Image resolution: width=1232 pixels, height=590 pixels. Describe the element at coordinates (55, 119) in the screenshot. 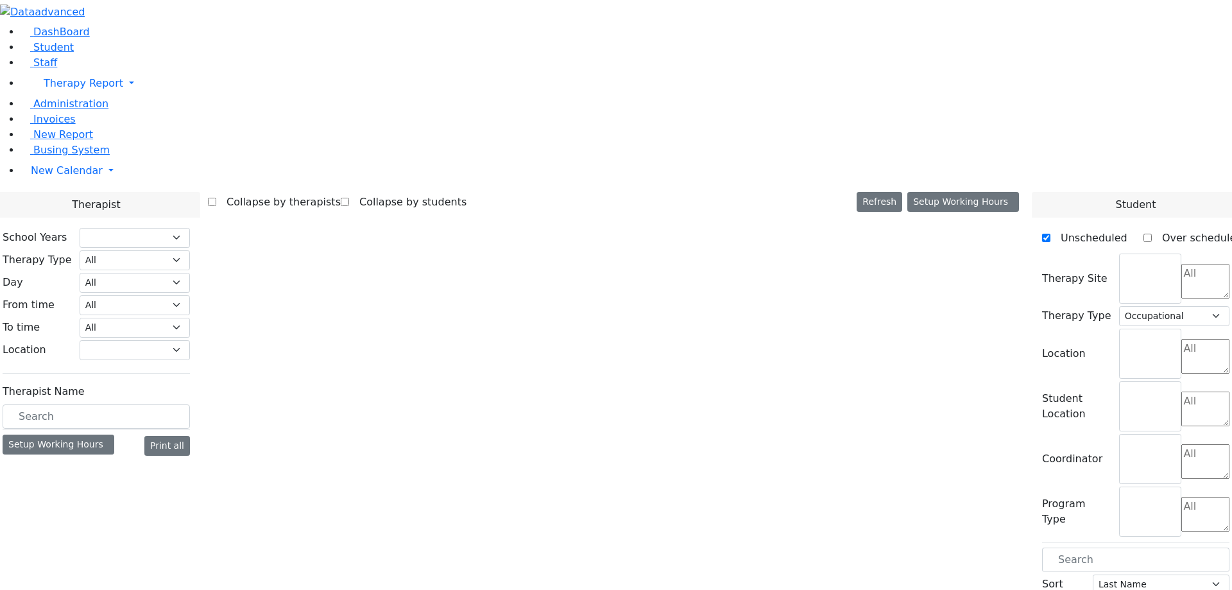

I see `span: Invoices` at that location.